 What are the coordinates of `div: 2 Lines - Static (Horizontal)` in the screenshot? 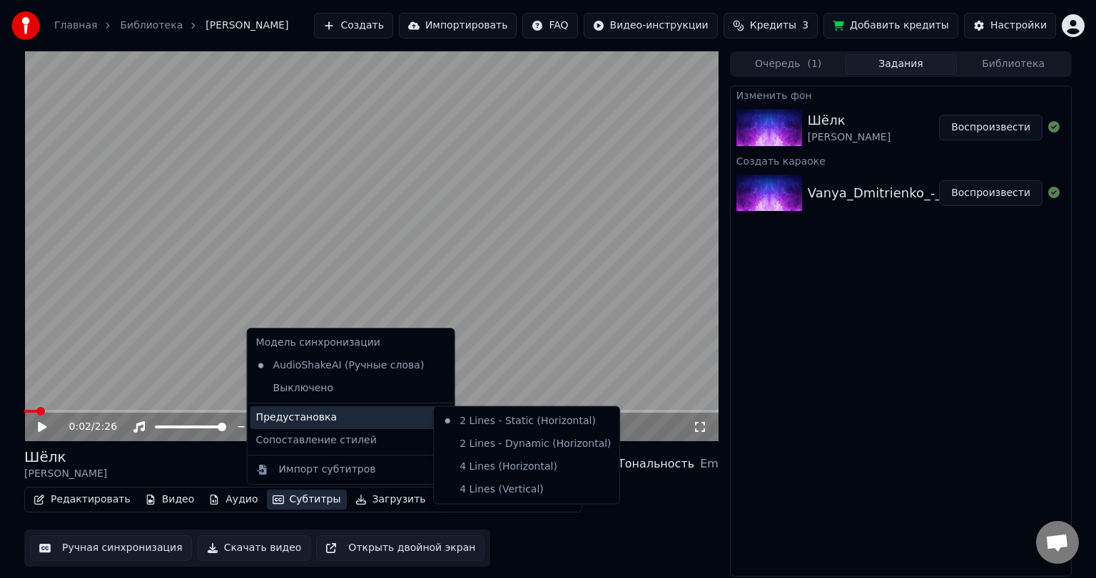 It's located at (526, 422).